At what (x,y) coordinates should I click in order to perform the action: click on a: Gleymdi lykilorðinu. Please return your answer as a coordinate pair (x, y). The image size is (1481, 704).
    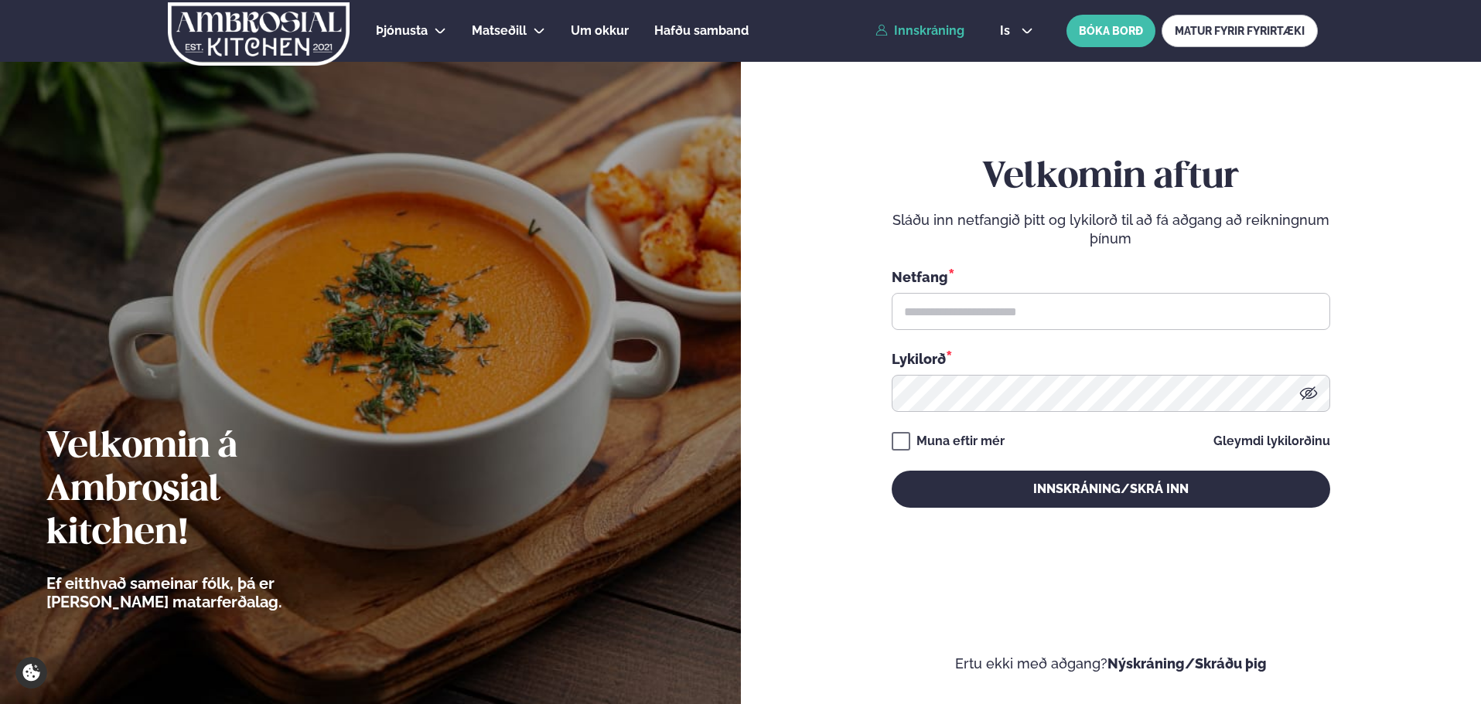
    Looking at the image, I should click on (1271, 442).